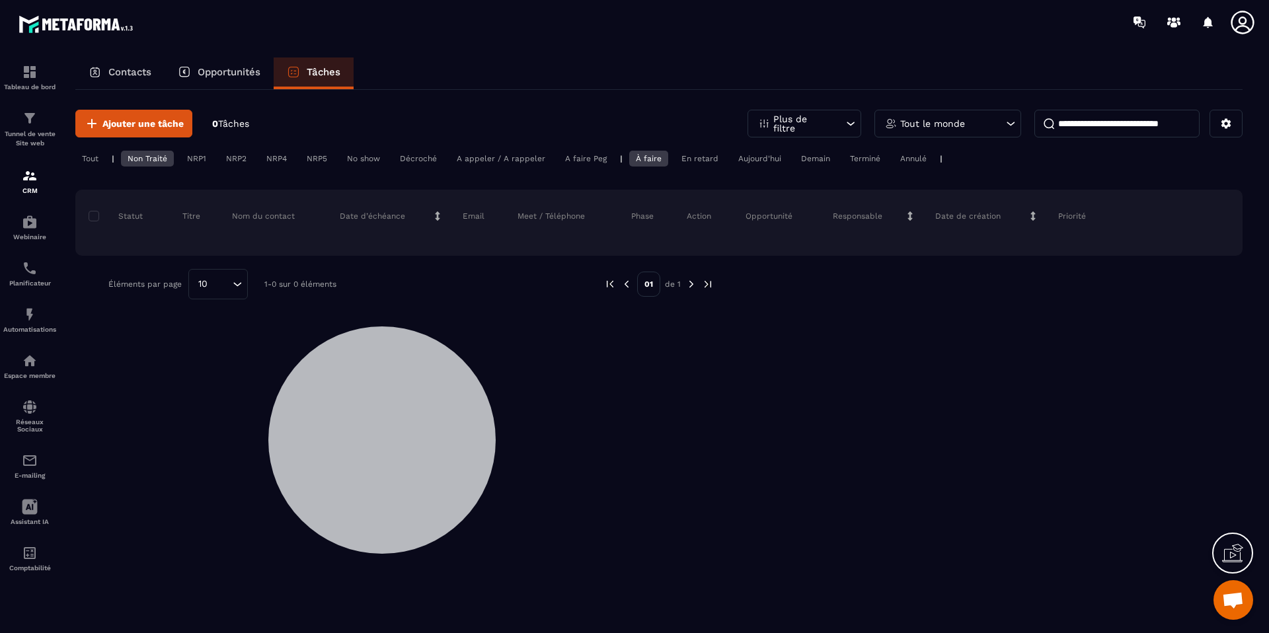 The image size is (1269, 633). Describe the element at coordinates (1072, 216) in the screenshot. I see `p: Priorité` at that location.